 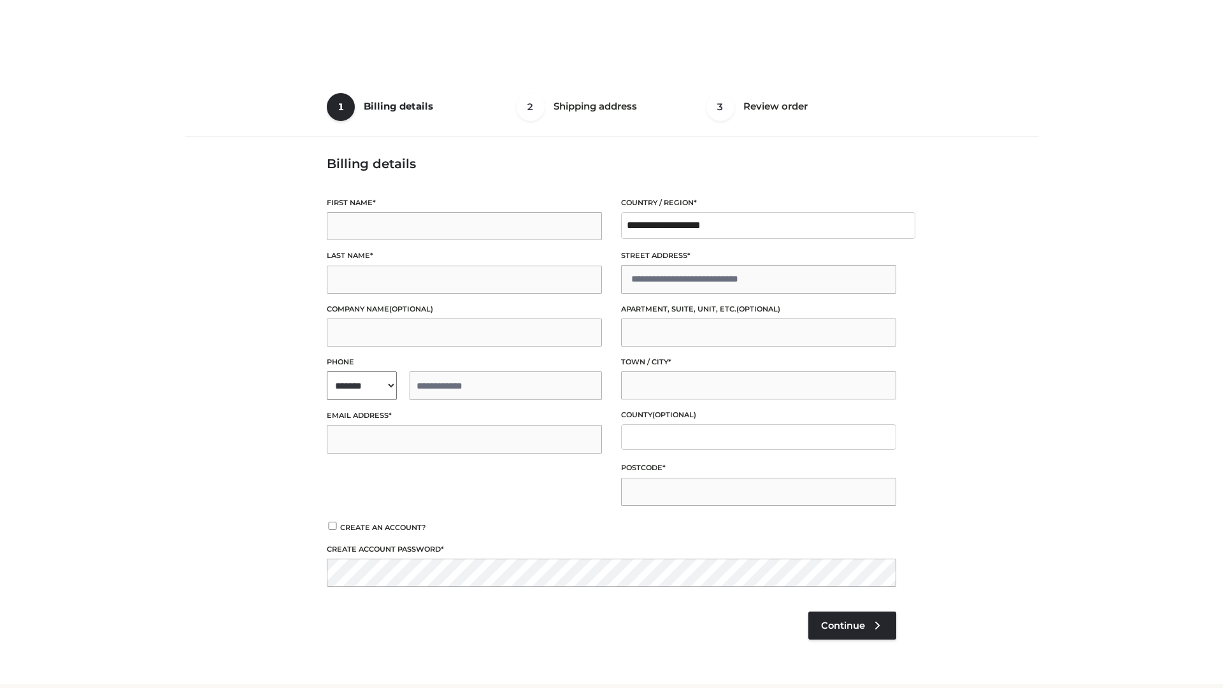 I want to click on label: Email address, so click(x=464, y=415).